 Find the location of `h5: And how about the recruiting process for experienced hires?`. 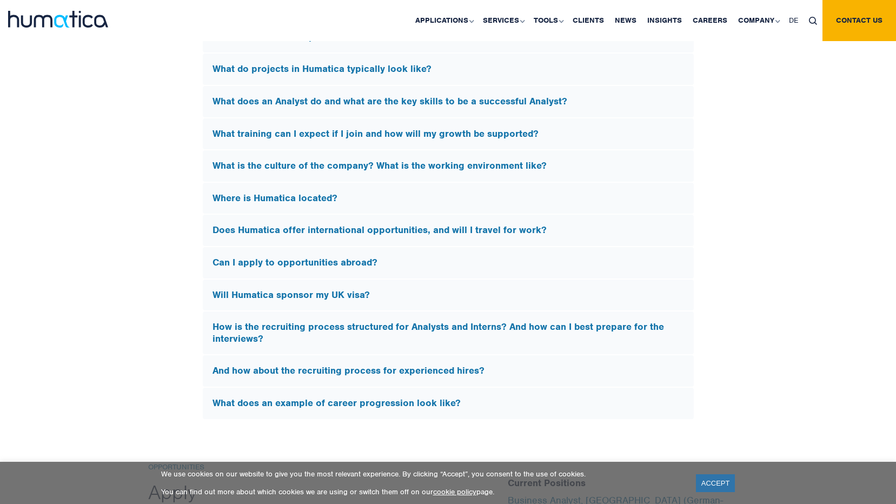

h5: And how about the recruiting process for experienced hires? is located at coordinates (448, 371).